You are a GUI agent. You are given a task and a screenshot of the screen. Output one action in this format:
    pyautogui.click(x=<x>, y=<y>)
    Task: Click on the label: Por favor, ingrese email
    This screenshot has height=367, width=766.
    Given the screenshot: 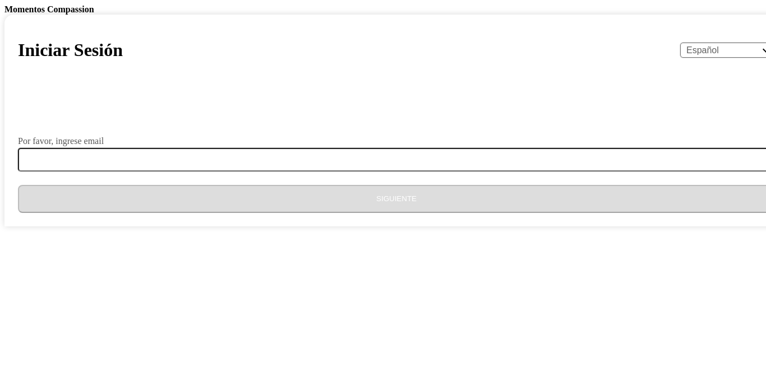 What is the action you would take?
    pyautogui.click(x=61, y=141)
    